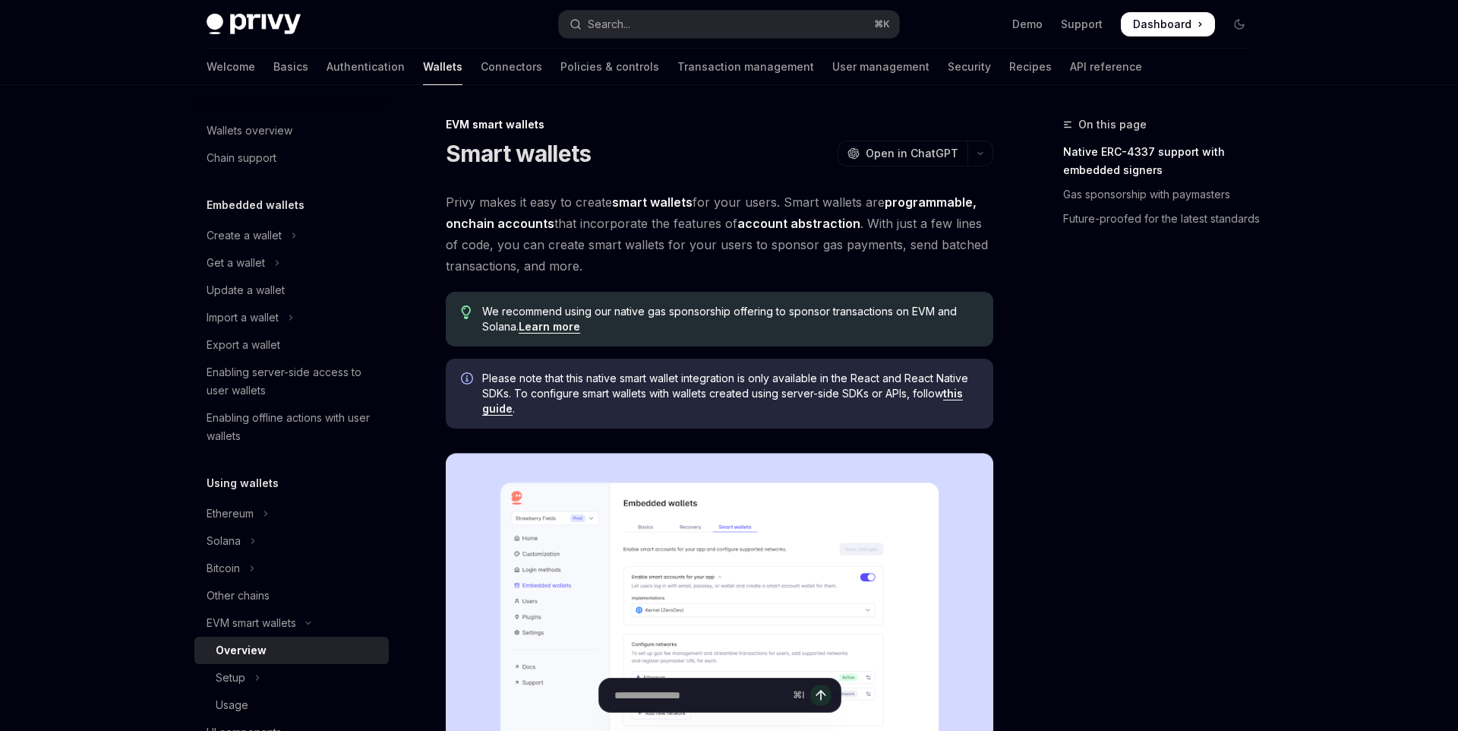 This screenshot has height=731, width=1458. Describe the element at coordinates (231, 67) in the screenshot. I see `a: Welcome` at that location.